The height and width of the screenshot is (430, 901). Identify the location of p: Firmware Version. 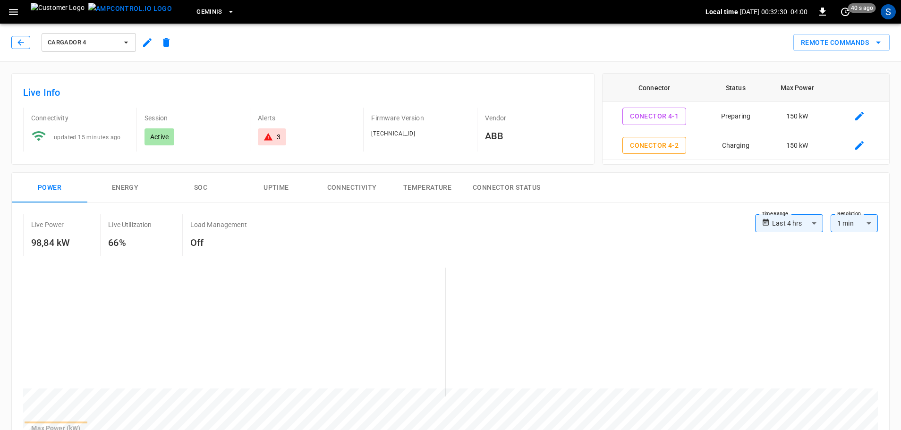
(420, 118).